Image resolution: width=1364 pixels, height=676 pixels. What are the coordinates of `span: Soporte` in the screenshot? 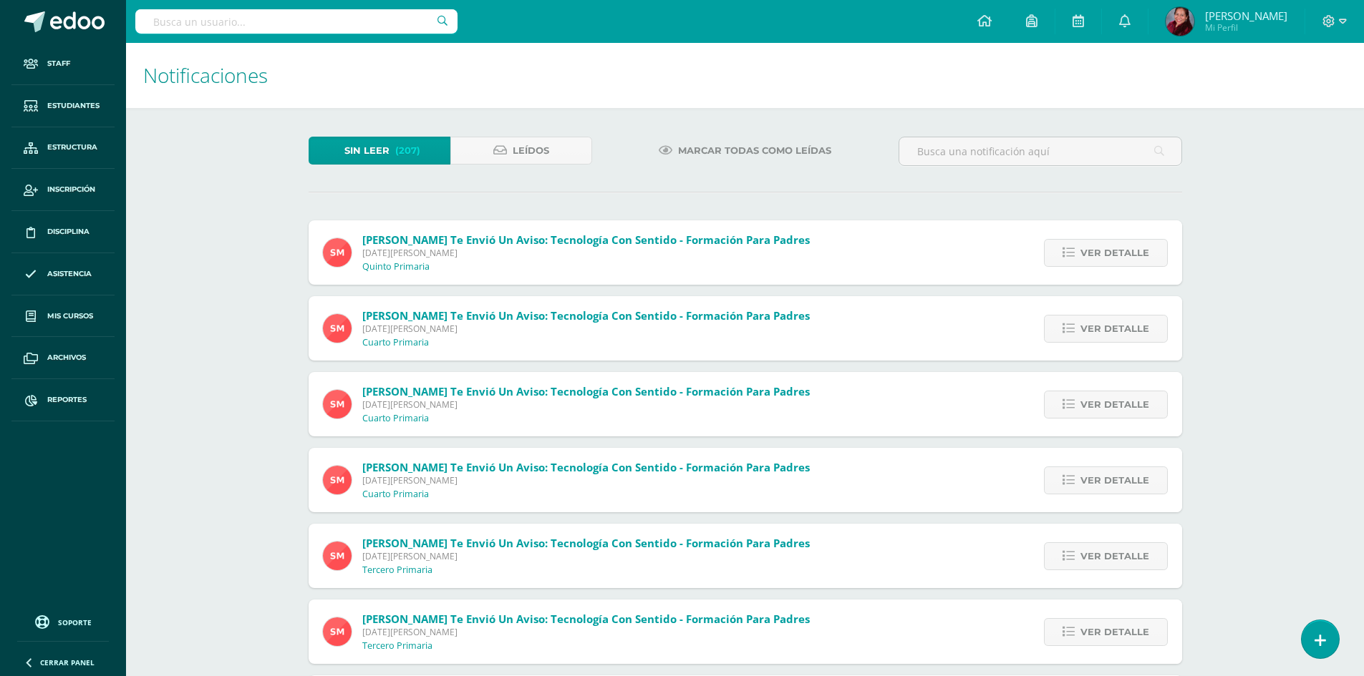 It's located at (74, 623).